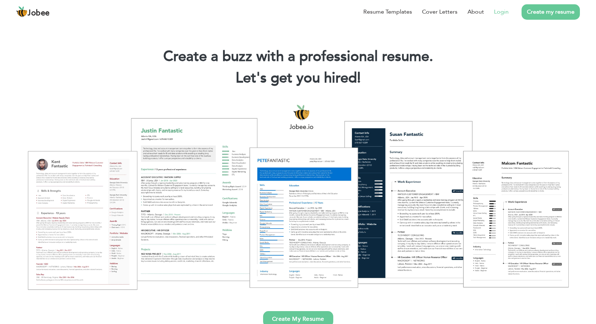  Describe the element at coordinates (316, 78) in the screenshot. I see `span: get you hired!` at that location.